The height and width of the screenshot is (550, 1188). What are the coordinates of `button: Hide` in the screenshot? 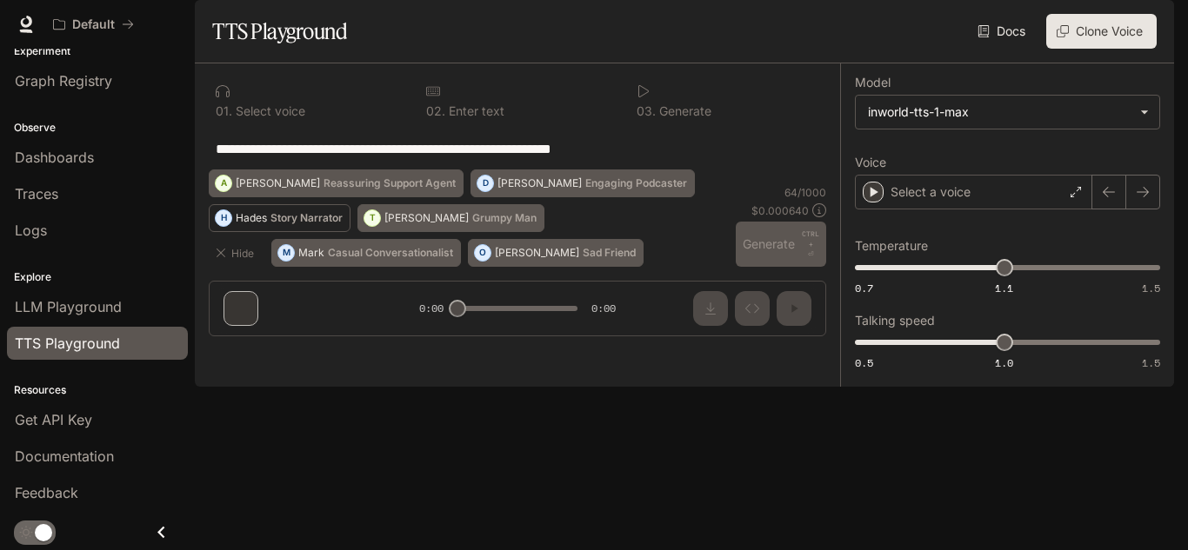 It's located at (237, 253).